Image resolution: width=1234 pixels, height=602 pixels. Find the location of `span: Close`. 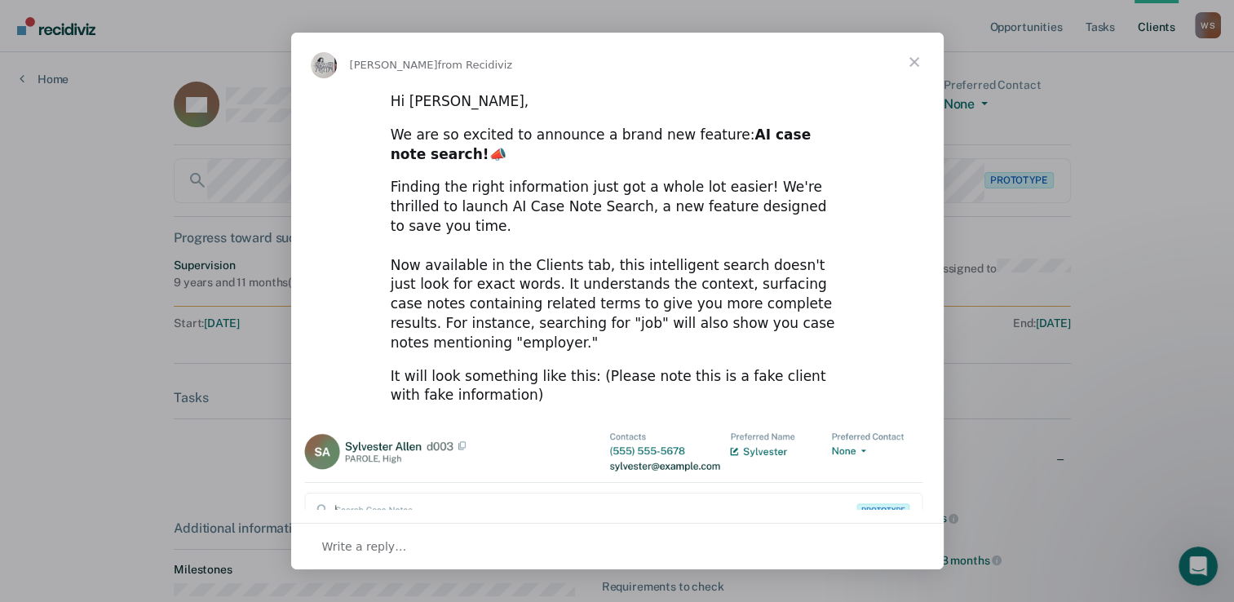

span: Close is located at coordinates (914, 62).